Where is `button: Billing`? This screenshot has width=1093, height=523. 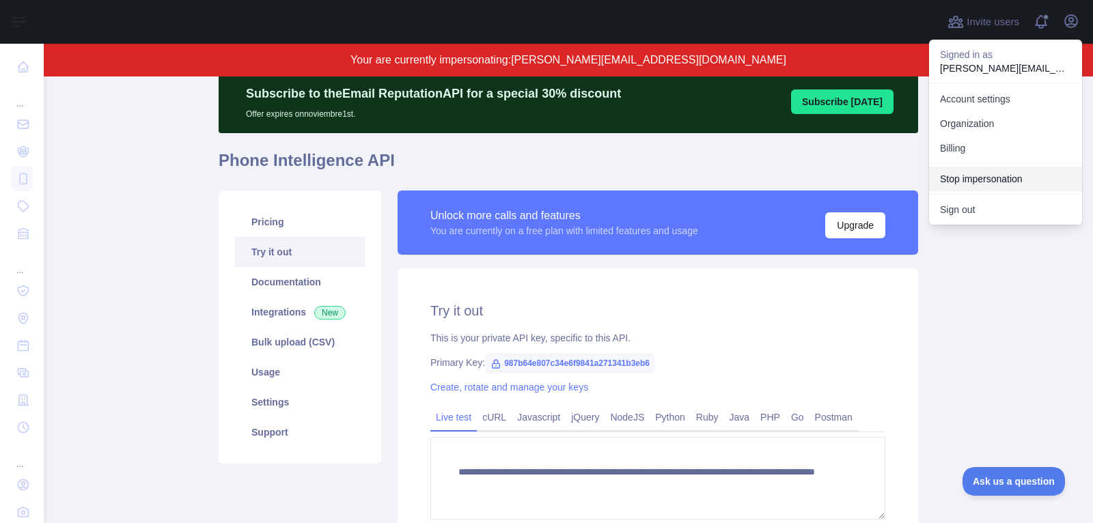 button: Billing is located at coordinates (1006, 148).